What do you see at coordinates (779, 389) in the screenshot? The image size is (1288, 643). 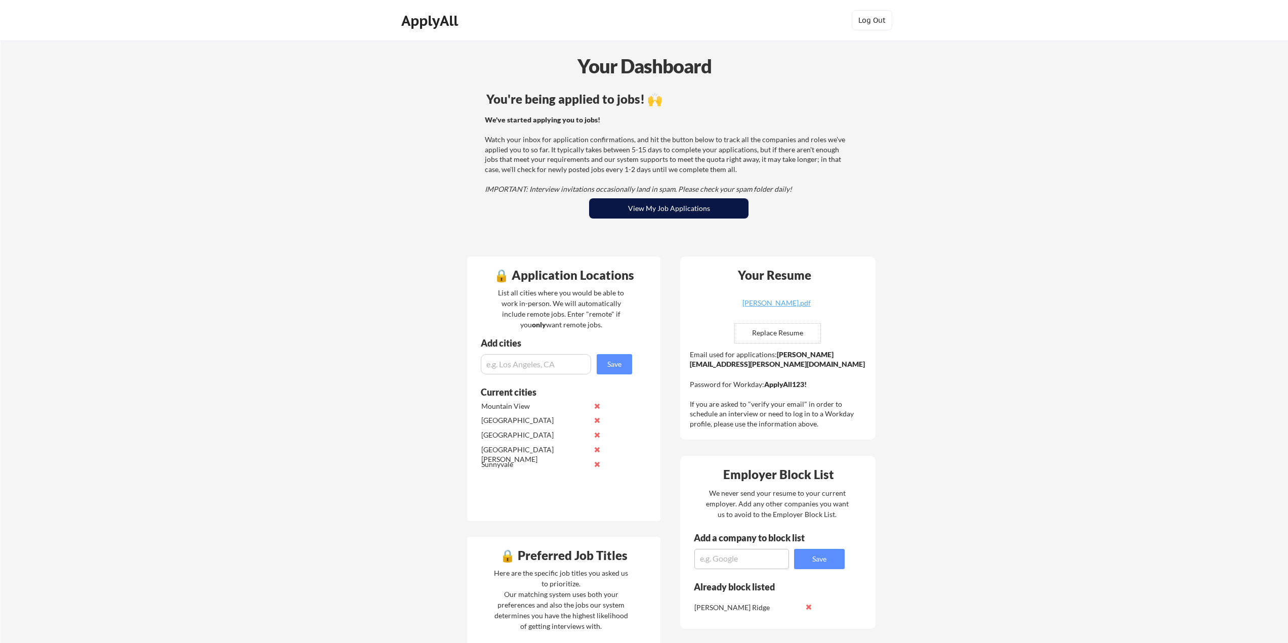 I see `div: Email used for applications: Password for Workday: If you are asked to "verify your email" in ord...` at bounding box center [779, 389].